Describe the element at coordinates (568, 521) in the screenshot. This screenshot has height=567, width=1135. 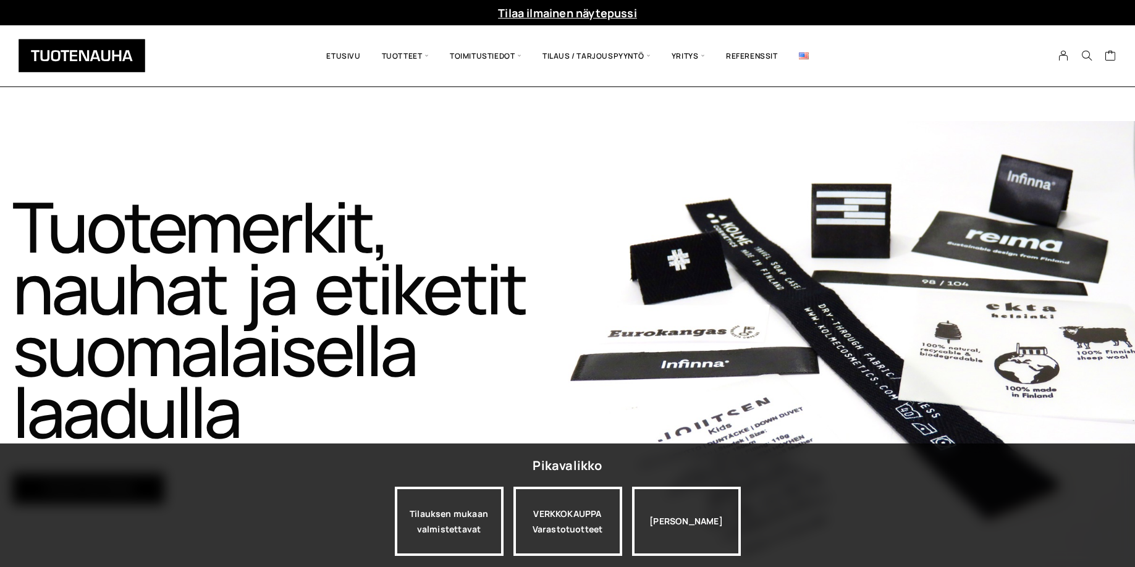
I see `a: VERKKOKAUPPAVarastotuotteet` at that location.